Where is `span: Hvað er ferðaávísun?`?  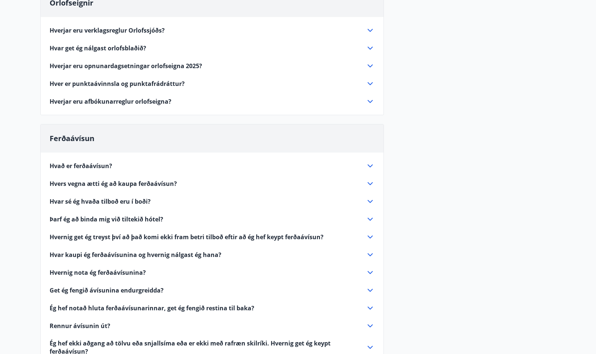
span: Hvað er ferðaávísun? is located at coordinates (81, 166).